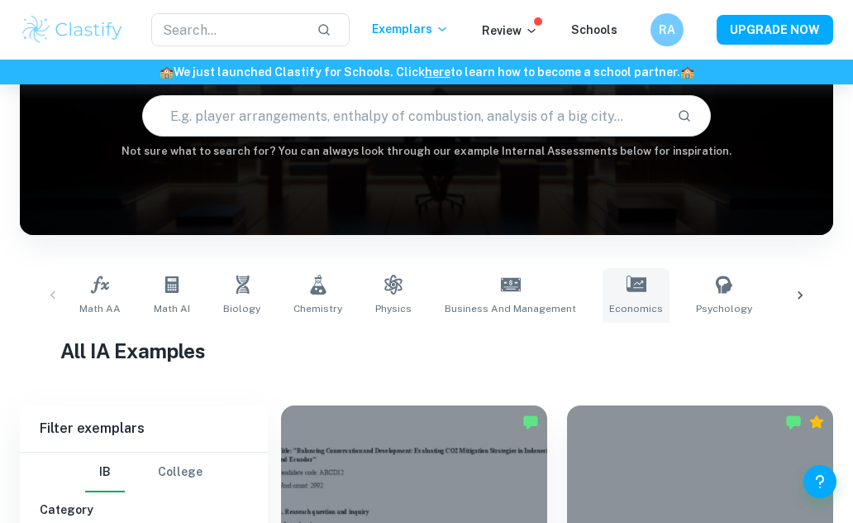 Image resolution: width=853 pixels, height=523 pixels. What do you see at coordinates (100, 308) in the screenshot?
I see `span: Math AA` at bounding box center [100, 308].